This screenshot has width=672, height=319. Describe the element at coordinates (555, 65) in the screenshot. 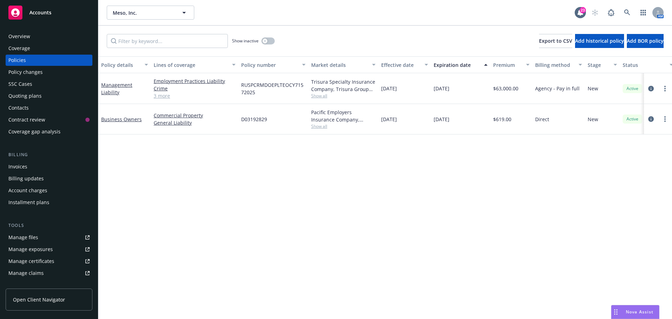

I see `div: Billing method` at that location.